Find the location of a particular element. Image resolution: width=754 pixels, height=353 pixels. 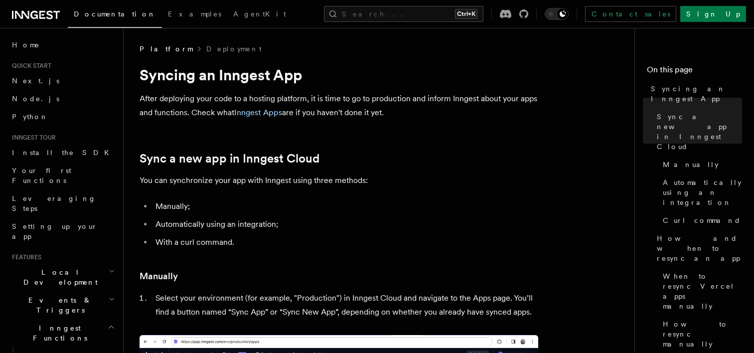

span: Automatically using an integration is located at coordinates (702, 192).